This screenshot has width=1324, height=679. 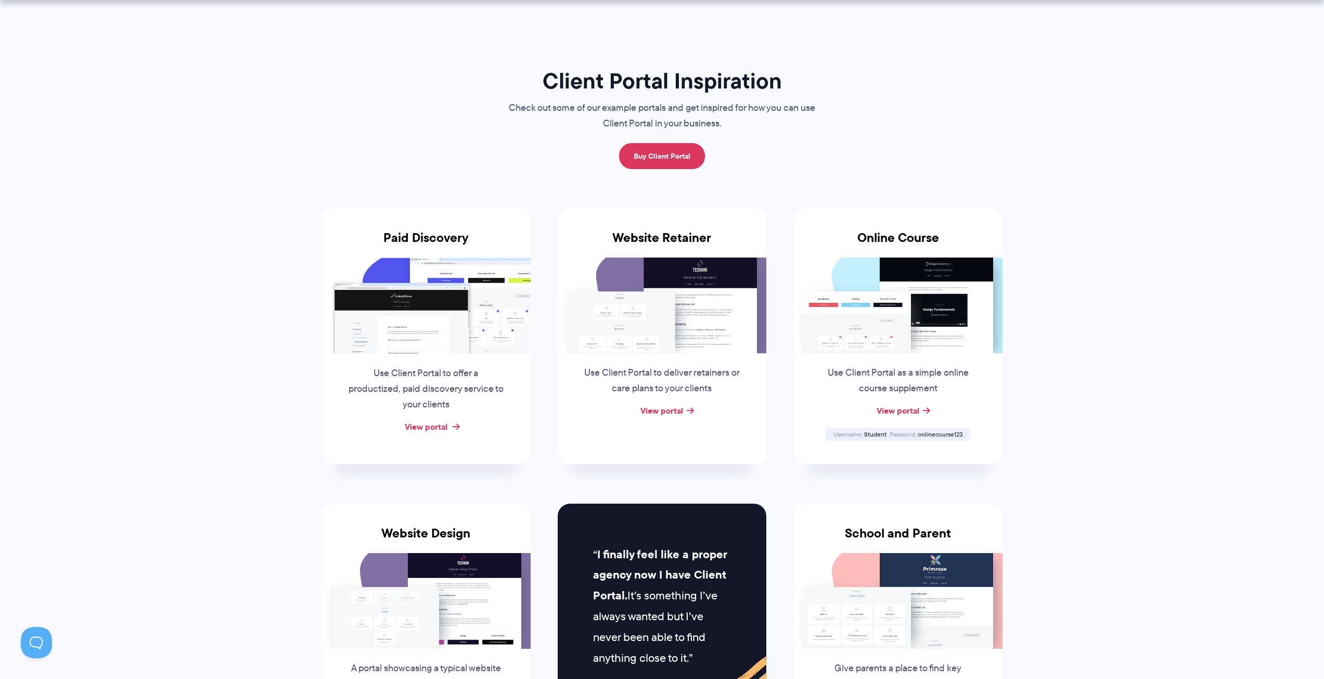 What do you see at coordinates (903, 434) in the screenshot?
I see `span: Password` at bounding box center [903, 434].